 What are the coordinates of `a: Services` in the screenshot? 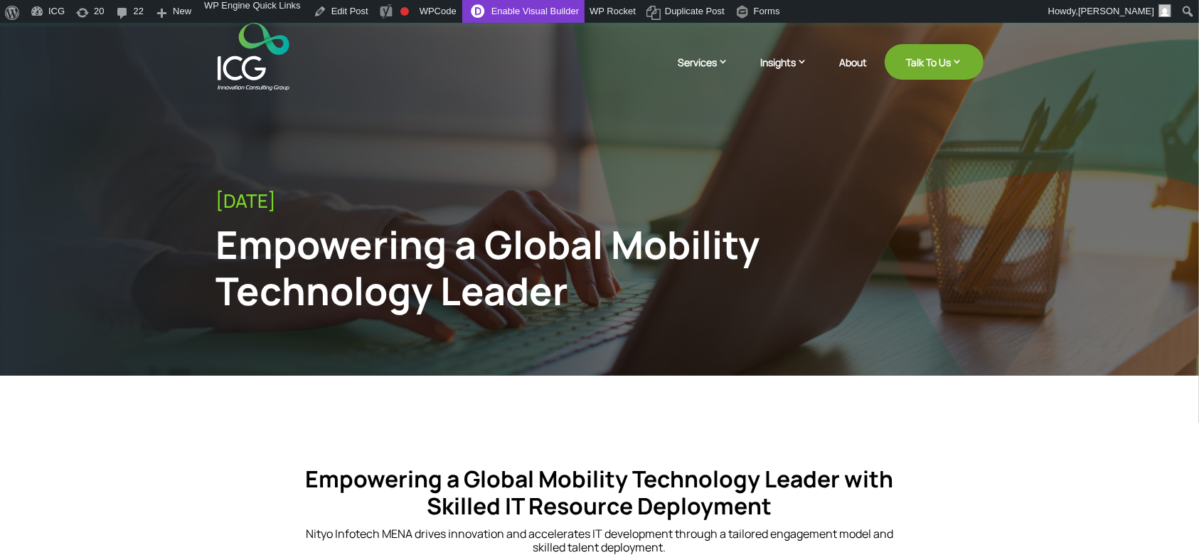 It's located at (710, 73).